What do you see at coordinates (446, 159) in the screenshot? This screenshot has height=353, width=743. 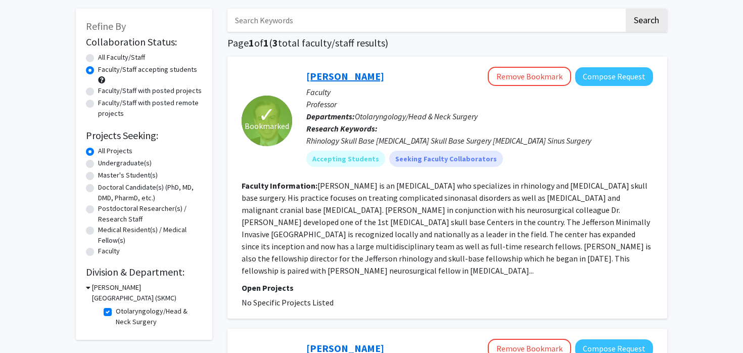 I see `mat-chip: Seeking Faculty Collaborators` at bounding box center [446, 159].